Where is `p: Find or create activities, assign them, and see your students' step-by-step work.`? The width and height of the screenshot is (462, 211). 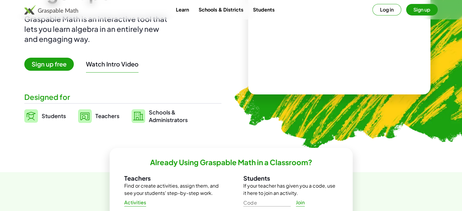
p: Find or create activities, assign them, and see your students' step-by-step work. is located at coordinates (172, 190).